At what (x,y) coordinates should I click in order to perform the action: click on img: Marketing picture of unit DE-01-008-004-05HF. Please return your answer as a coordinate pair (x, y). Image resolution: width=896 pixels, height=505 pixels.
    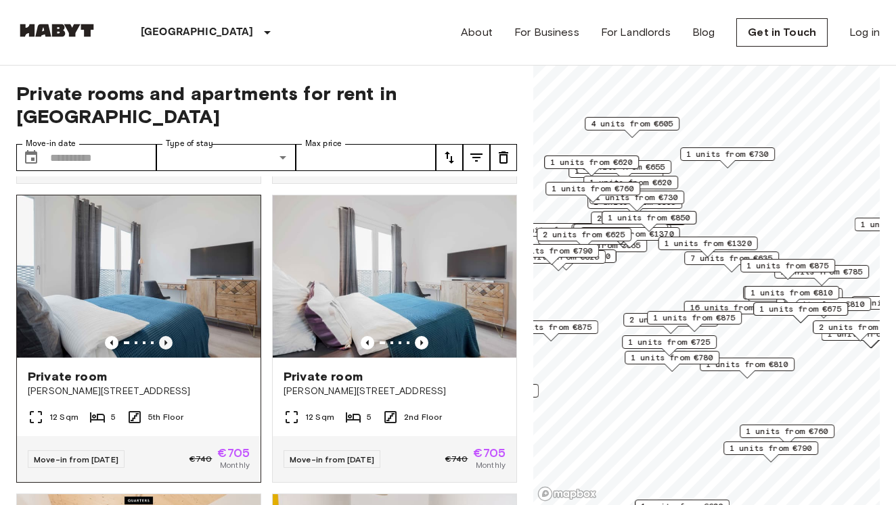
    Looking at the image, I should click on (394, 277).